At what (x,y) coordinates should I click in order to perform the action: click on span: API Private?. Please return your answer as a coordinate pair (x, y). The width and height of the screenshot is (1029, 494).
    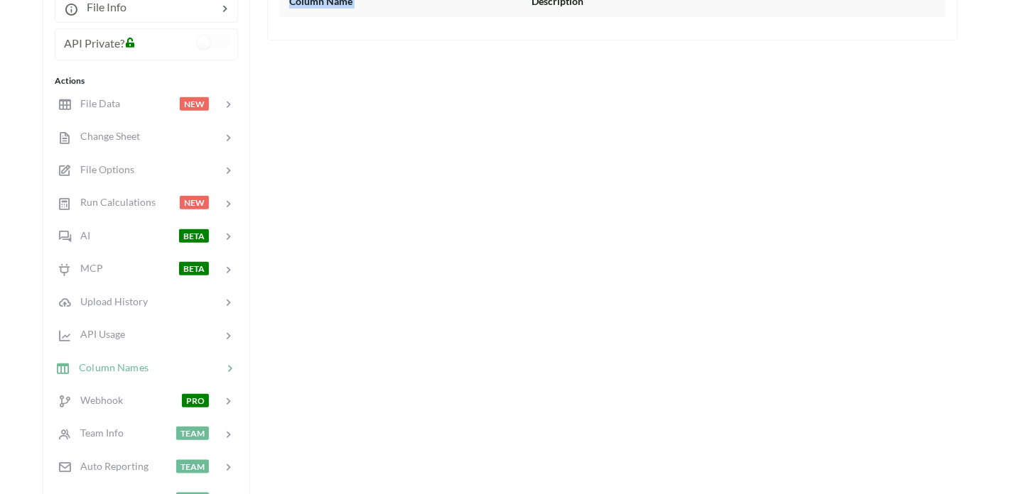
    Looking at the image, I should click on (94, 43).